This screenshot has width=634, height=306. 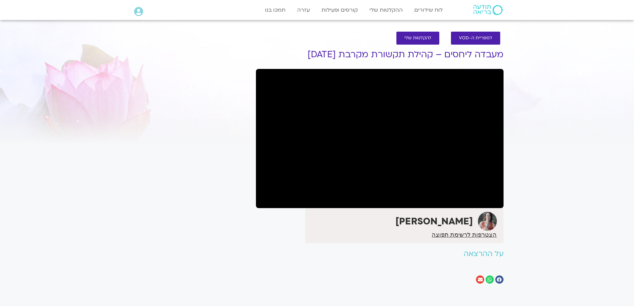 What do you see at coordinates (339, 10) in the screenshot?
I see `a: קורסים ופעילות` at bounding box center [339, 10].